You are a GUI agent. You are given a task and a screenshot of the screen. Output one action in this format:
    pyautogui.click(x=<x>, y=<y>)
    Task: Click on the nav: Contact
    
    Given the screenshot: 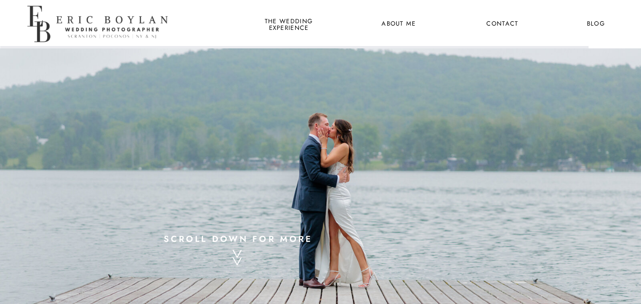 What is the action you would take?
    pyautogui.click(x=502, y=24)
    